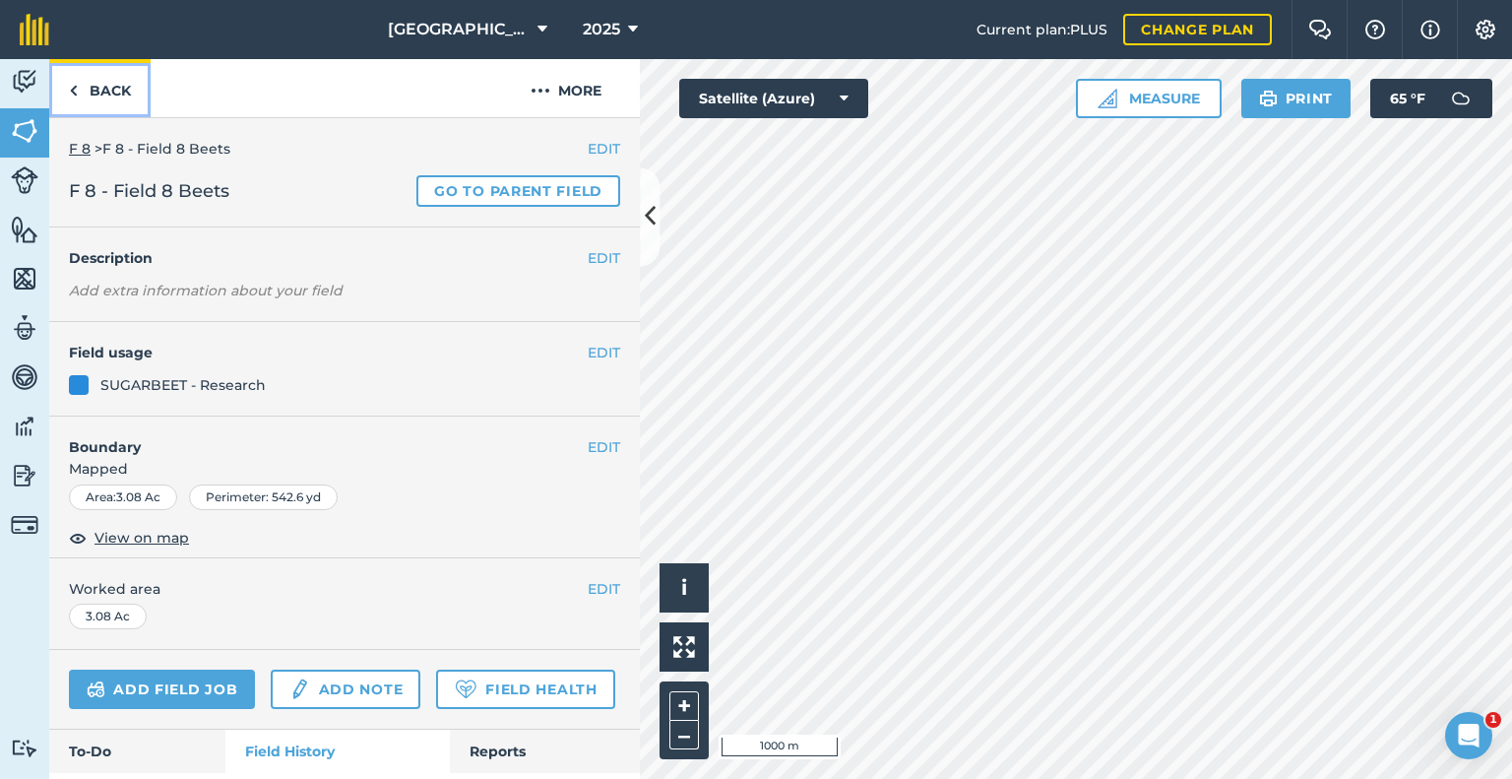  What do you see at coordinates (601, 30) in the screenshot?
I see `span: 2025` at bounding box center [601, 30].